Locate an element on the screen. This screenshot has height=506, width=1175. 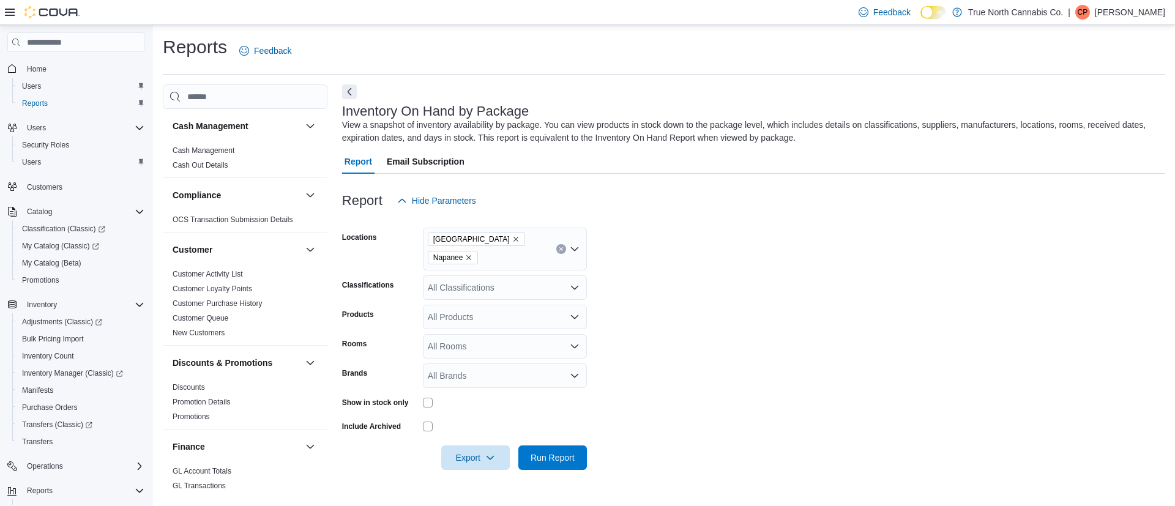
button: Reports is located at coordinates (40, 491).